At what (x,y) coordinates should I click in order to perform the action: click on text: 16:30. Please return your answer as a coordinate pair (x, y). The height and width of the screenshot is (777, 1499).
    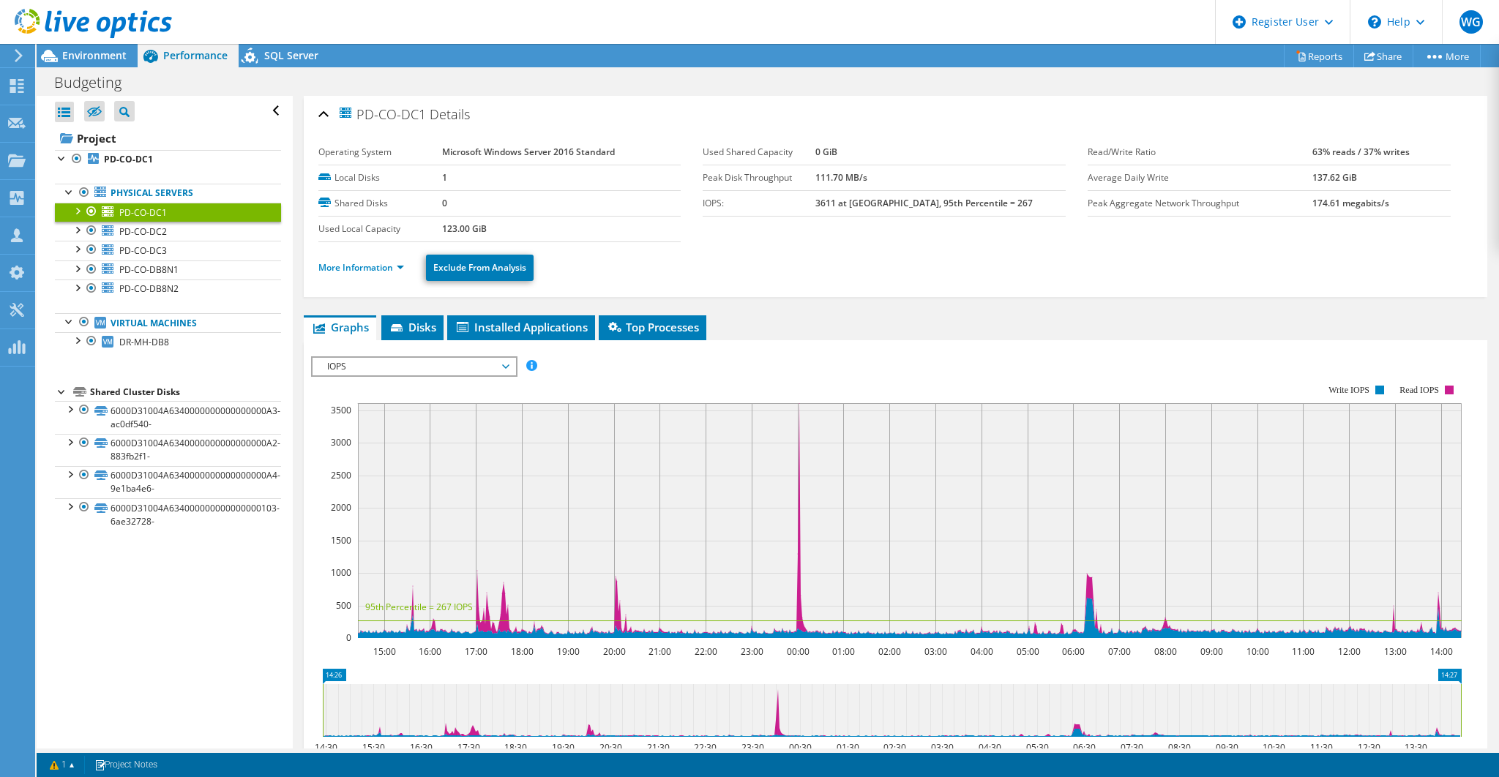
    Looking at the image, I should click on (420, 747).